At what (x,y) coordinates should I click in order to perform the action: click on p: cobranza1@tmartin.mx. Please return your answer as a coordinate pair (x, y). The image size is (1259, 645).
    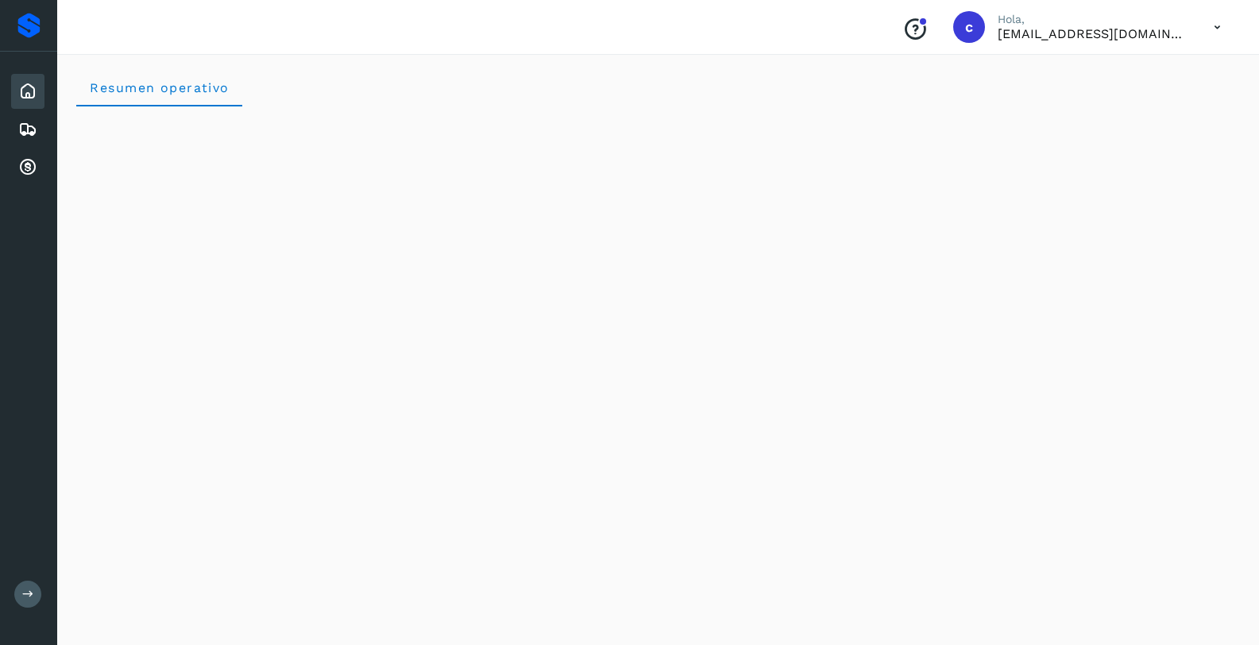
    Looking at the image, I should click on (1093, 33).